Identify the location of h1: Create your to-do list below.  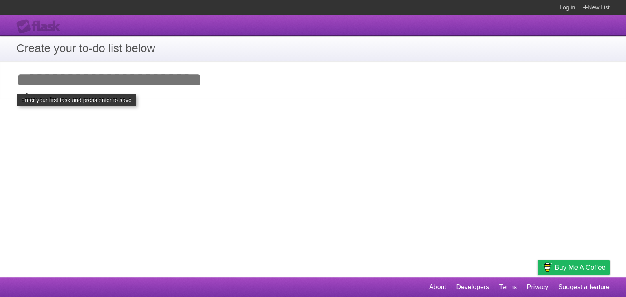
(313, 48).